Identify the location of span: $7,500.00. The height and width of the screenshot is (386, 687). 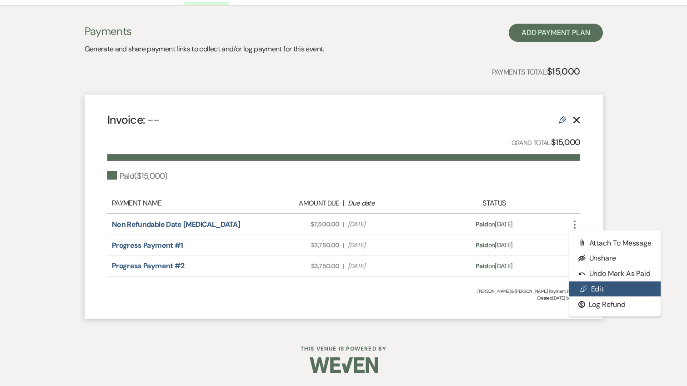
(298, 224).